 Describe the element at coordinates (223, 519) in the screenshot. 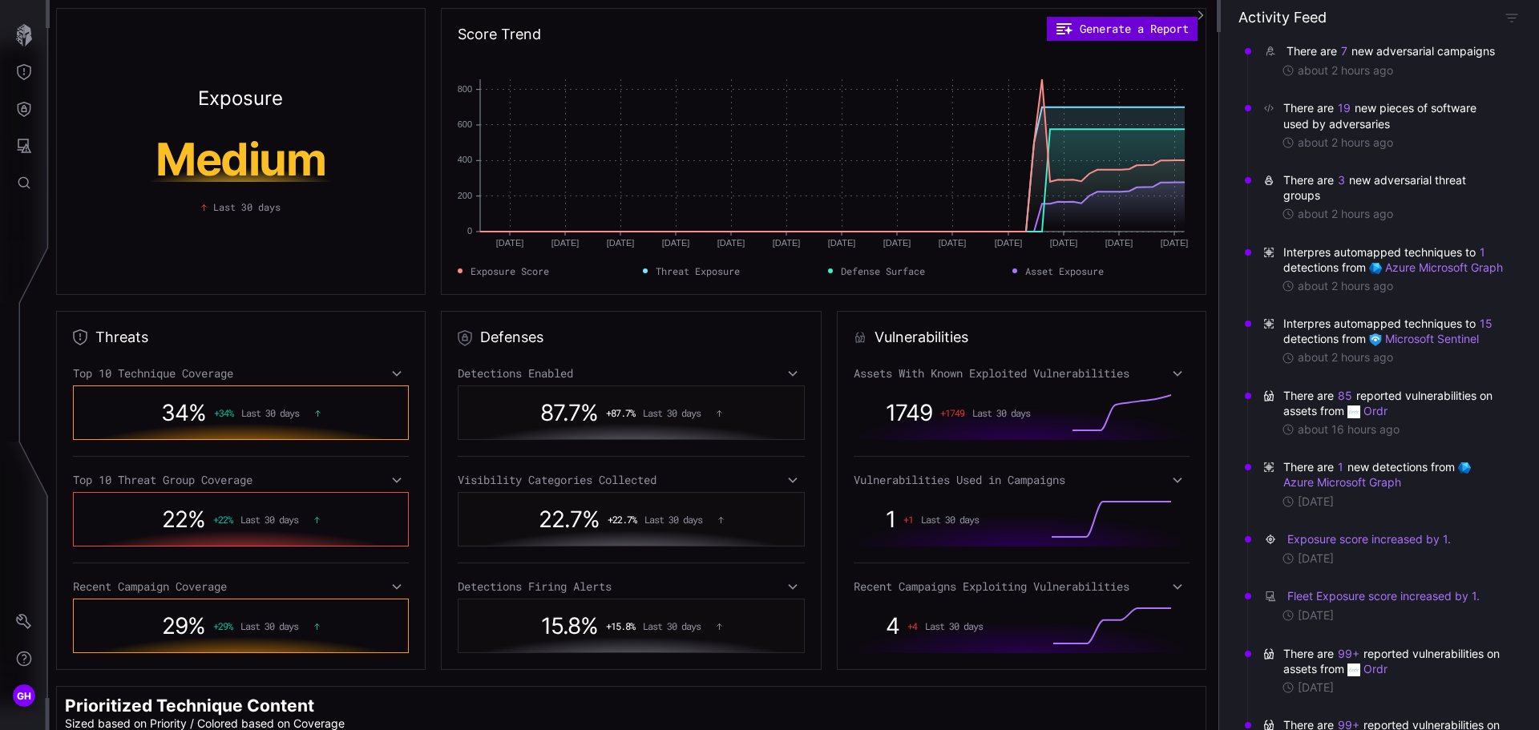

I see `span: + 22 %` at that location.